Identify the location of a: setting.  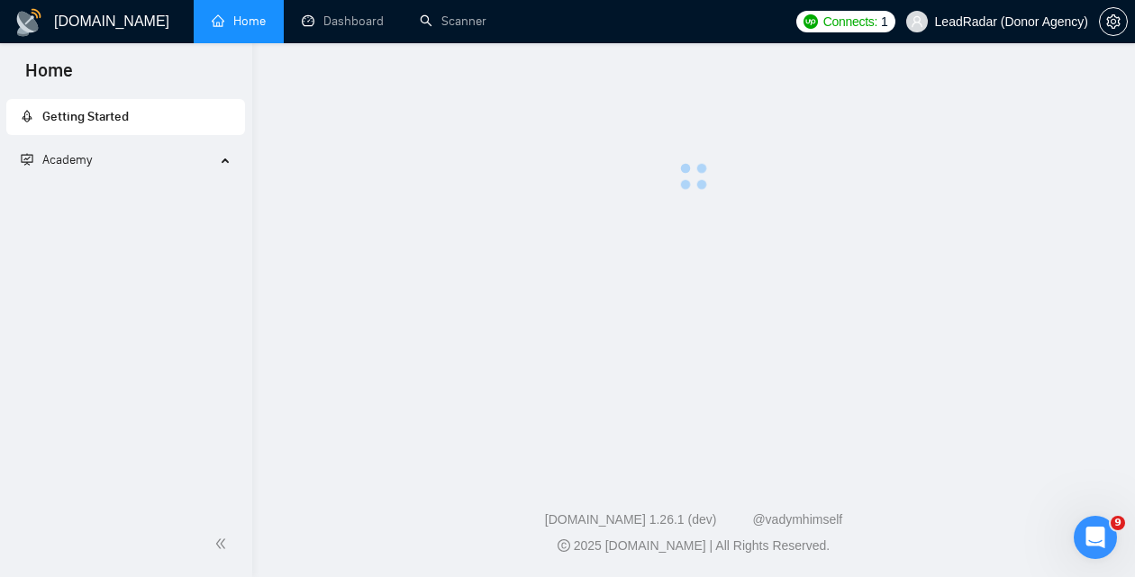
(1113, 22).